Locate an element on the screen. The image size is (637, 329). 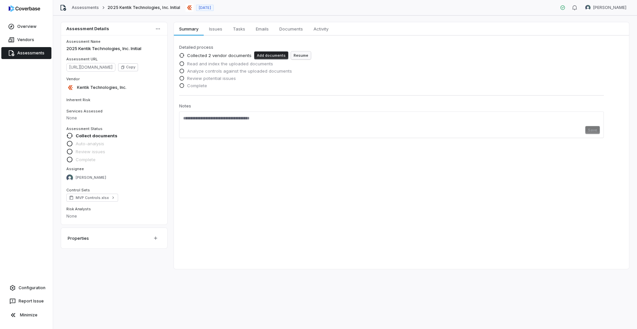
span: Auto-analysis is located at coordinates (90, 144).